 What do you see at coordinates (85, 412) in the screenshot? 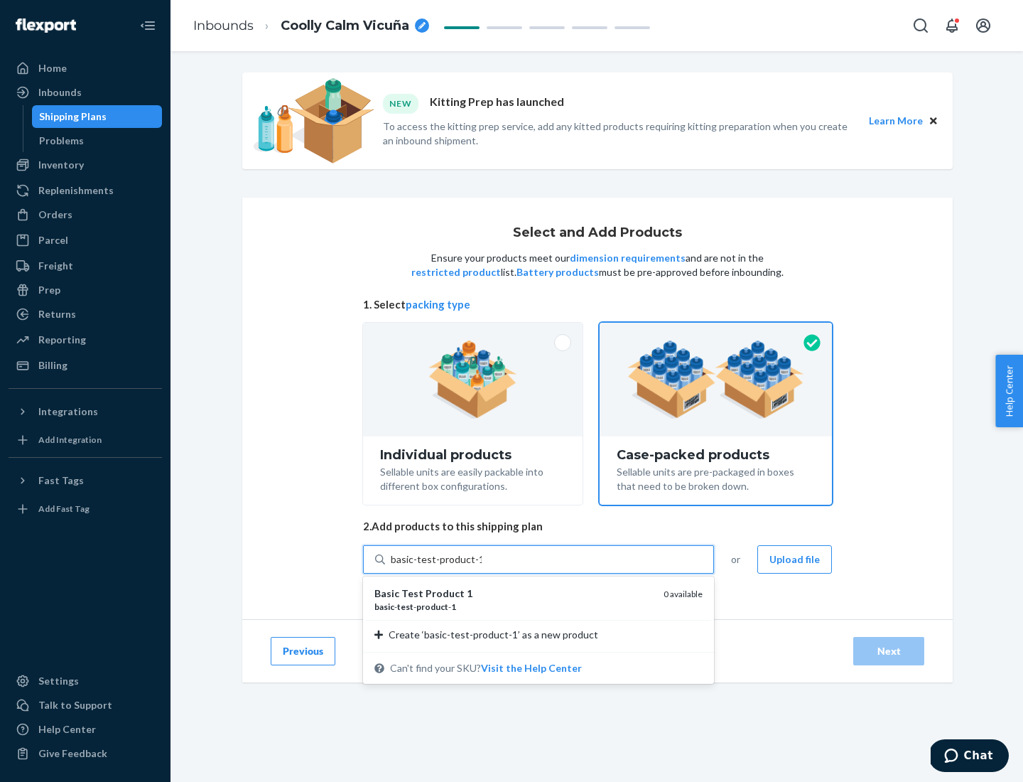
I see `button: Integrations` at bounding box center [85, 412].